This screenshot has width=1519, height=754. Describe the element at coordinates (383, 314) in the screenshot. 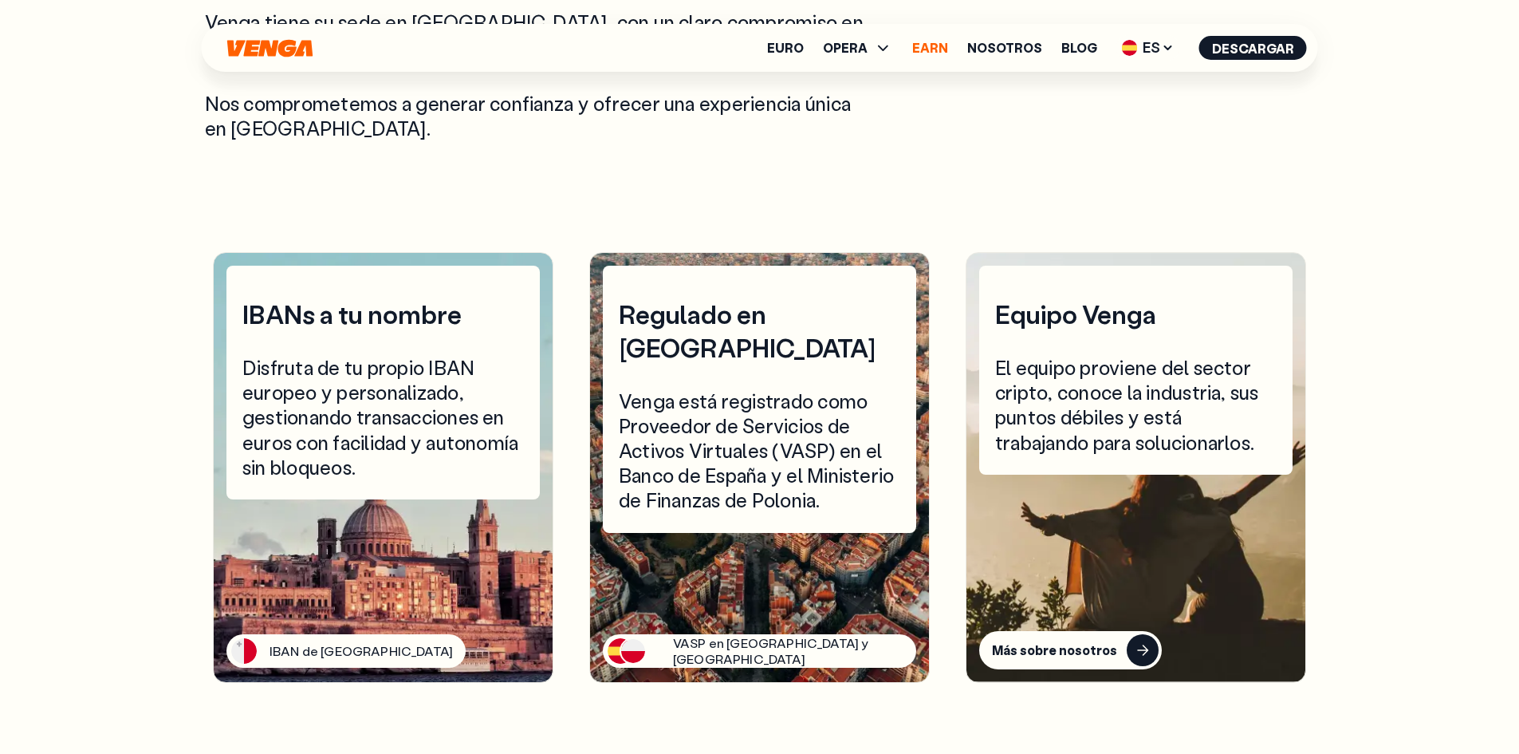

I see `div: IBANs a tu nombre` at that location.